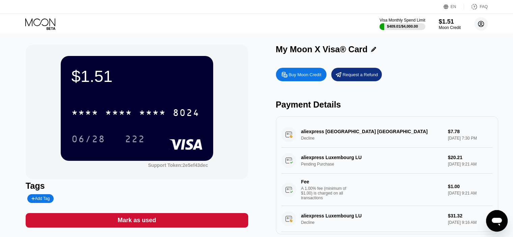 Image resolution: width=513 pixels, height=237 pixels. What do you see at coordinates (137, 186) in the screenshot?
I see `div: Tags` at bounding box center [137, 186].